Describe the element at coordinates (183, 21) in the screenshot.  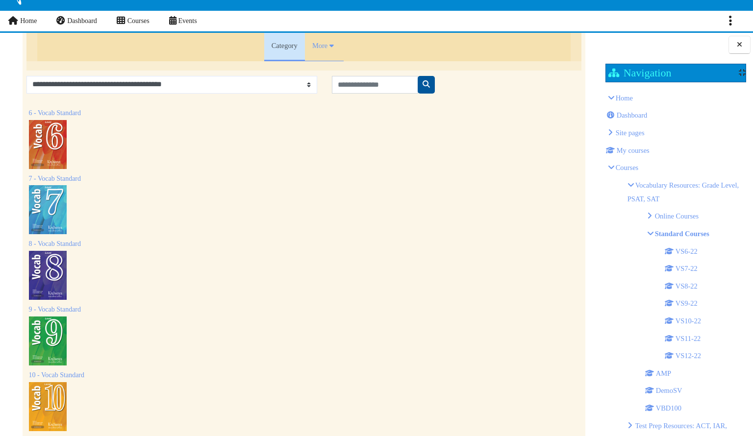
I see `a: Events` at that location.